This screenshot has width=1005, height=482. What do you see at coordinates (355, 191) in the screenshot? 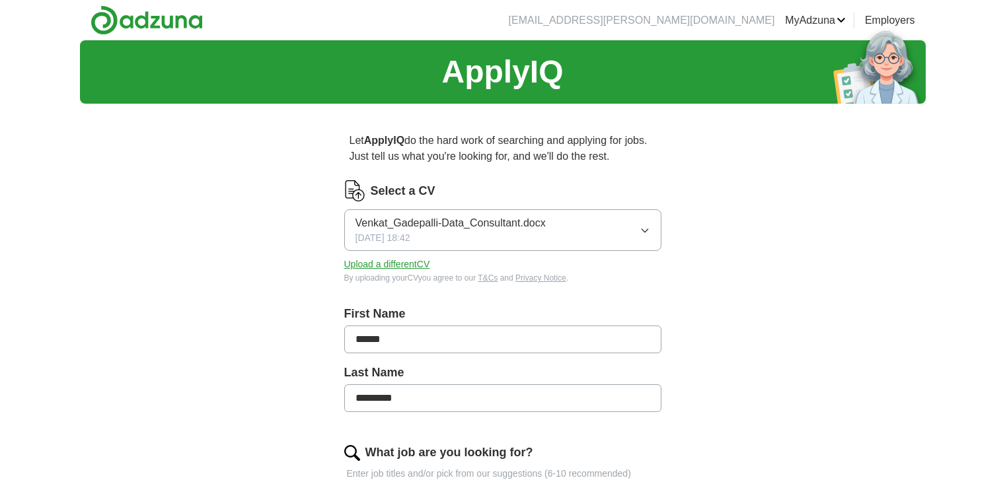
I see `img: CV Icon` at bounding box center [355, 191].